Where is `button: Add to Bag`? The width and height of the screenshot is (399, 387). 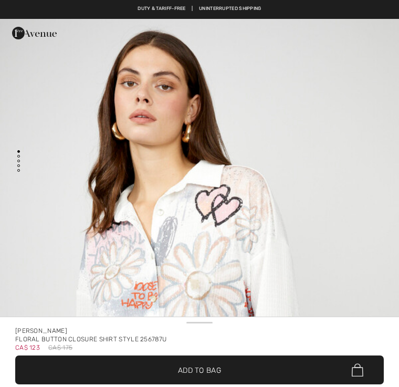 button: Add to Bag is located at coordinates (200, 370).